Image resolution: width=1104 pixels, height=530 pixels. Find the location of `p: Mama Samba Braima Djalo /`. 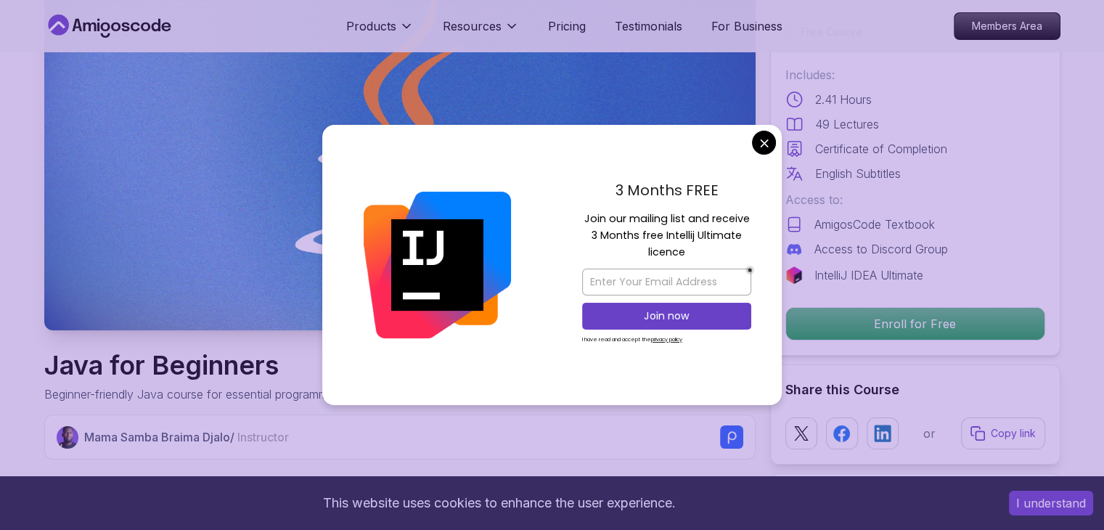

p: Mama Samba Braima Djalo / is located at coordinates (186, 437).